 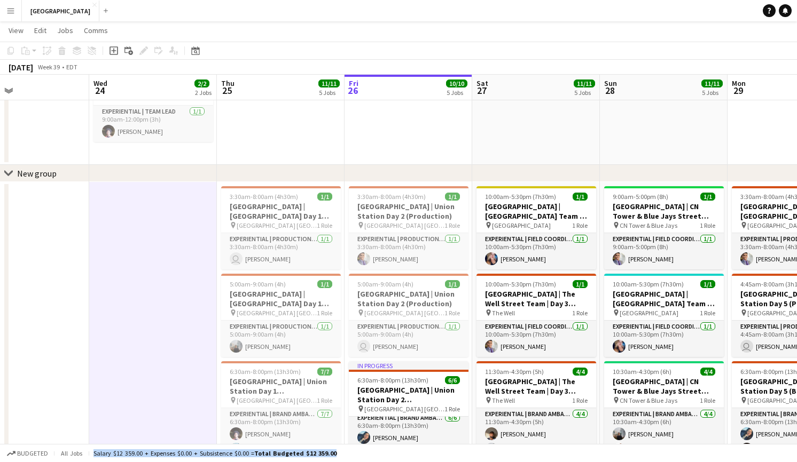 I want to click on a: Comms, so click(x=96, y=30).